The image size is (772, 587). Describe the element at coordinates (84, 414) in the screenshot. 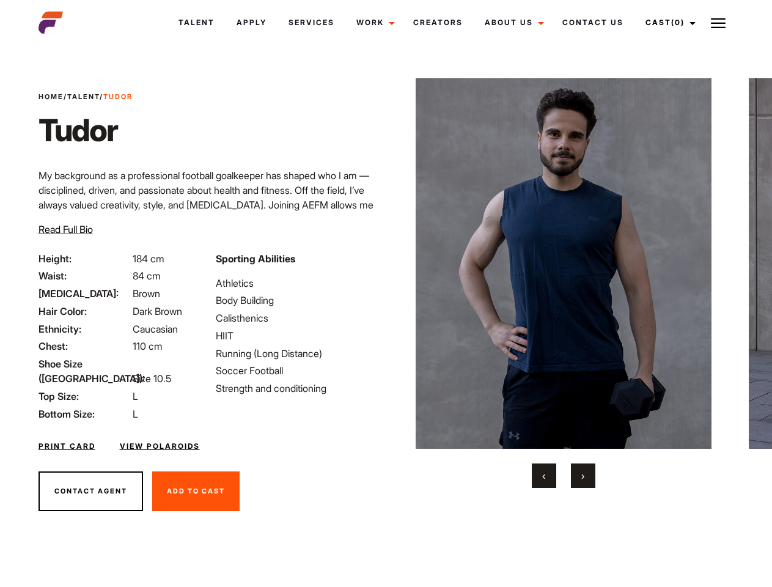

I see `span: Bottom Size:` at that location.